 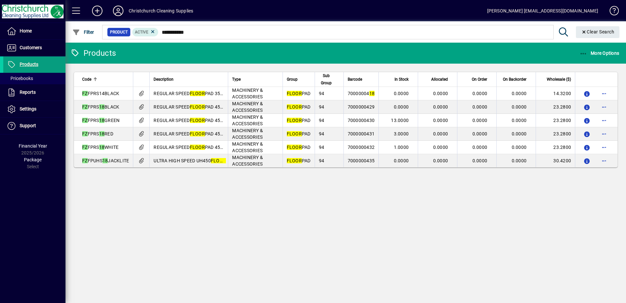 I want to click on span: FPRS14BLACK, so click(x=101, y=93).